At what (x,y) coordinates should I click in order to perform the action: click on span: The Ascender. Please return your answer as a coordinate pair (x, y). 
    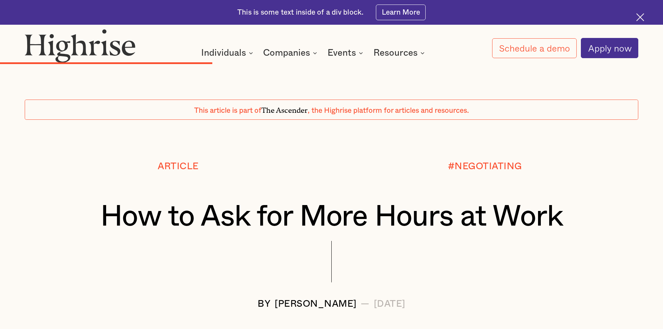
    Looking at the image, I should click on (285, 108).